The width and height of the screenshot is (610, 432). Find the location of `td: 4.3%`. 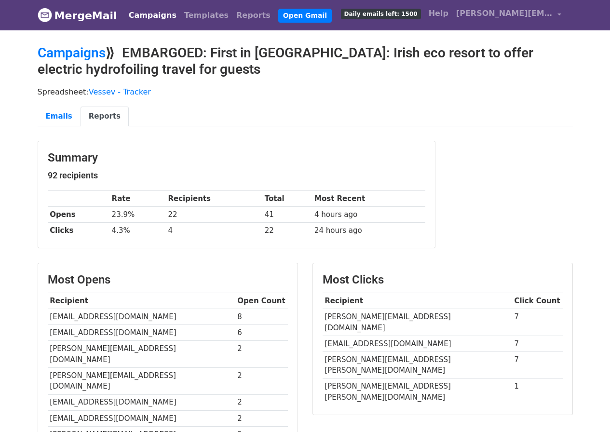

td: 4.3% is located at coordinates (138, 231).